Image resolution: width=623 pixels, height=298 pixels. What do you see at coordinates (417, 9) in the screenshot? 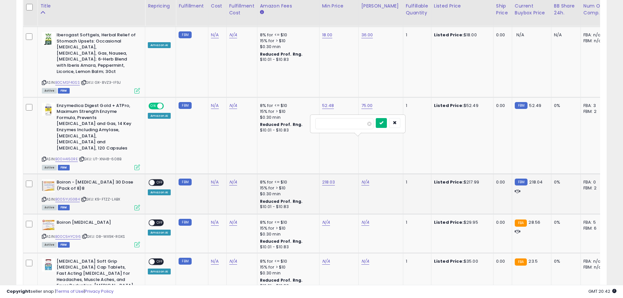
I see `div: Fulfillable Quantity` at bounding box center [417, 9].